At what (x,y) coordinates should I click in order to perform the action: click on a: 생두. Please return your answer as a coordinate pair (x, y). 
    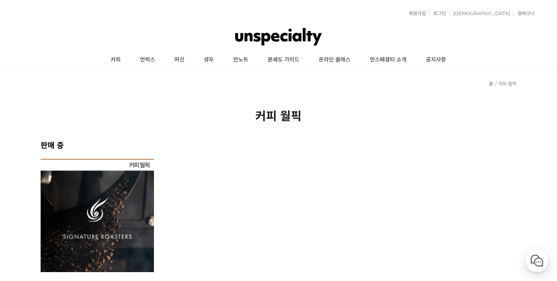
    Looking at the image, I should click on (209, 60).